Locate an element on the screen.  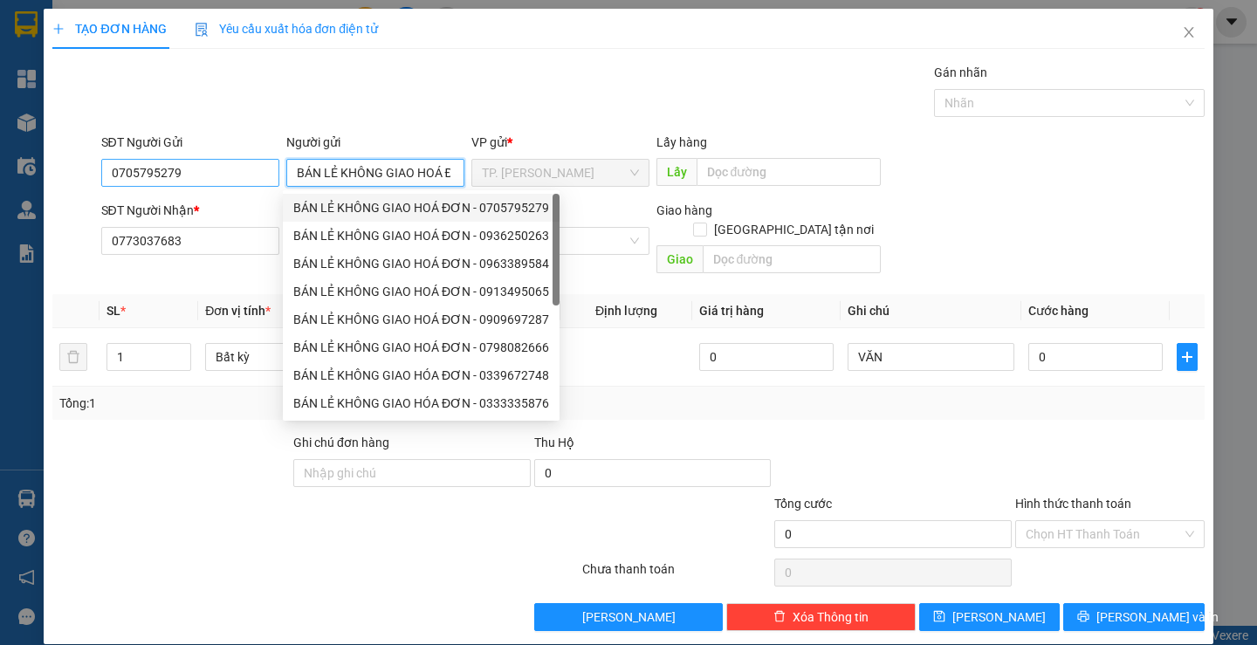
span: Tổng cước is located at coordinates (803, 504).